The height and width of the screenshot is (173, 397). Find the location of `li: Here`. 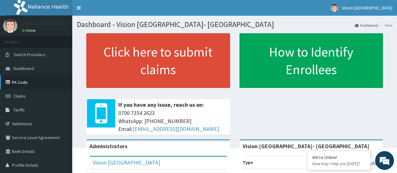

li: Here is located at coordinates (385, 25).